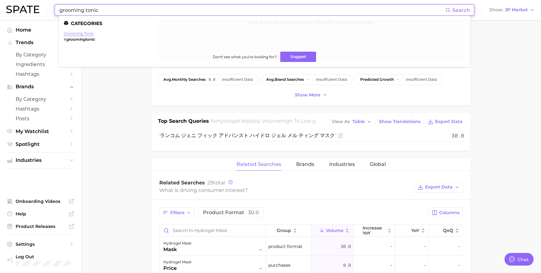 Image resolution: width=541 pixels, height=273 pixels. Describe the element at coordinates (41, 118) in the screenshot. I see `a: Posts` at that location.